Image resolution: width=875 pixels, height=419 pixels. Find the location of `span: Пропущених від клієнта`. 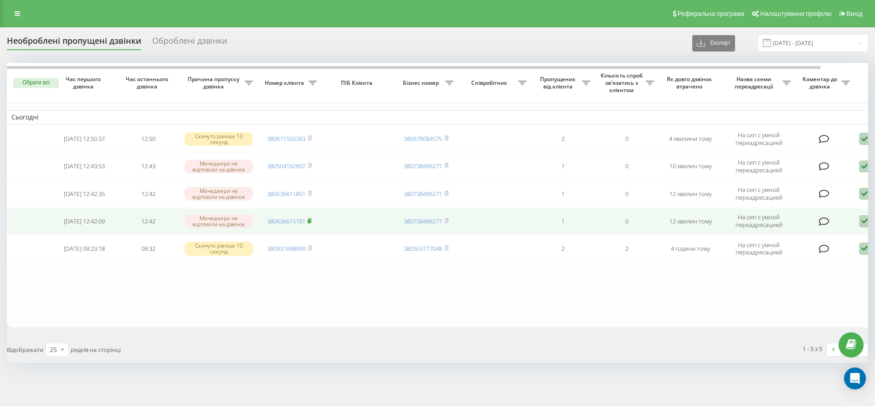

span: Пропущених від клієнта is located at coordinates (559, 82).